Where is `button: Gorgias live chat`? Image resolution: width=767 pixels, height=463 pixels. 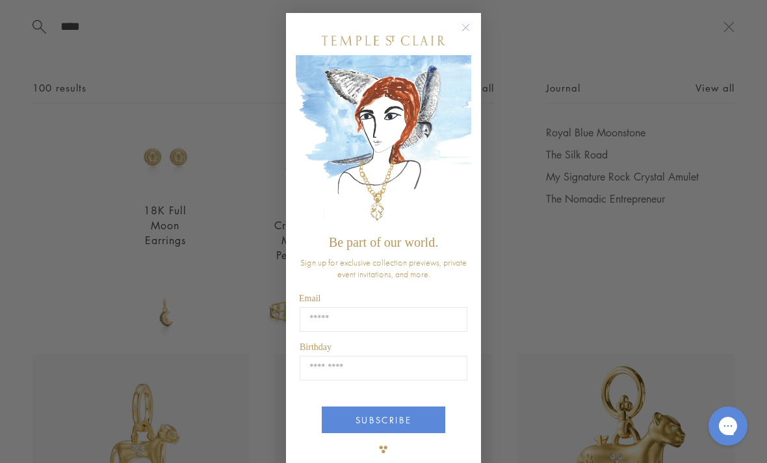
button: Gorgias live chat is located at coordinates (26, 24).